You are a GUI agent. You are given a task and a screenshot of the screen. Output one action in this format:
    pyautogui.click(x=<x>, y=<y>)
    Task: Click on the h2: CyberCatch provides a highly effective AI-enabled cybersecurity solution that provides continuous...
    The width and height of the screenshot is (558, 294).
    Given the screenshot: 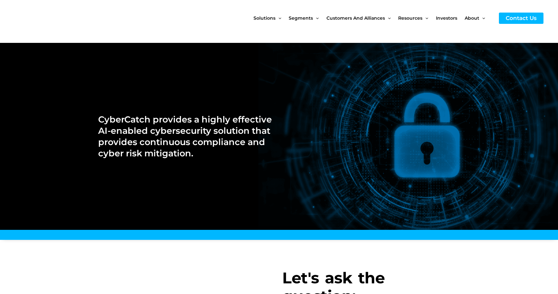 What is the action you would take?
    pyautogui.click(x=185, y=137)
    